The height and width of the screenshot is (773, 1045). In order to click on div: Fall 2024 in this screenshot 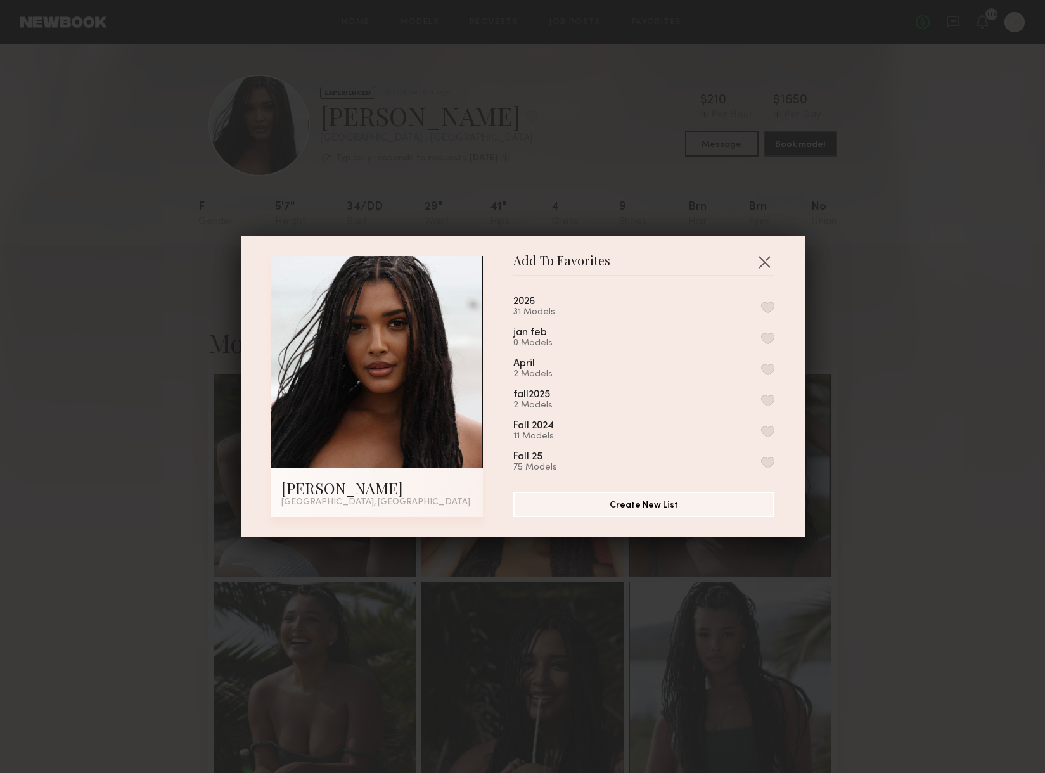, I will do `click(534, 426)`.